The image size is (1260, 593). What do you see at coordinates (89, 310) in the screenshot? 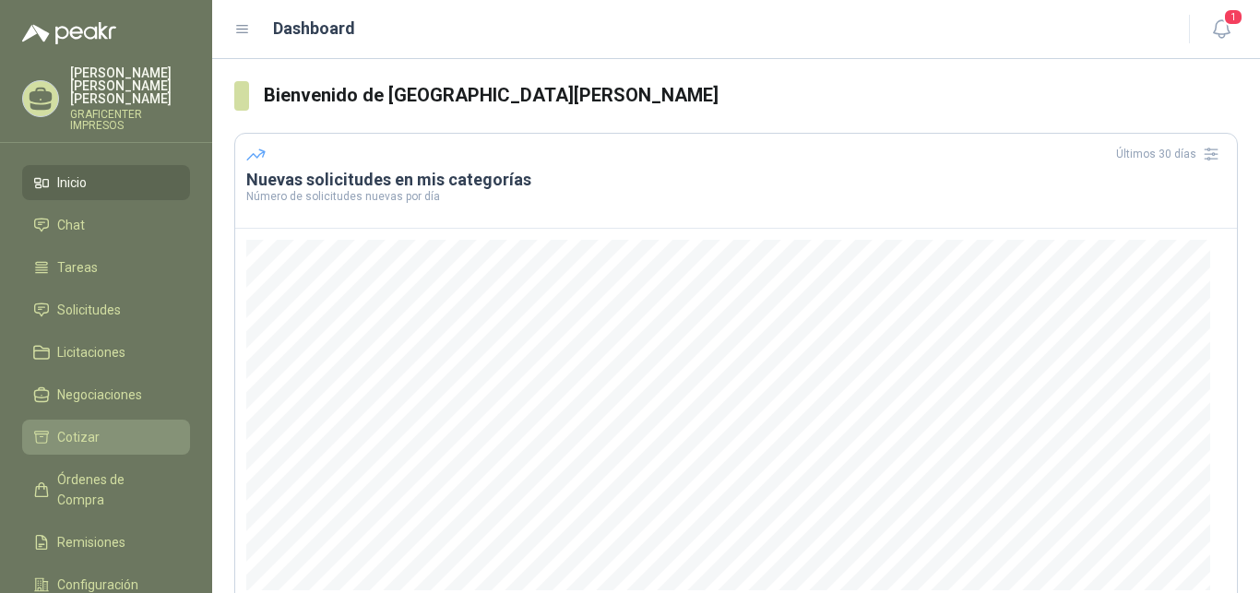
I see `span: Solicitudes` at bounding box center [89, 310].